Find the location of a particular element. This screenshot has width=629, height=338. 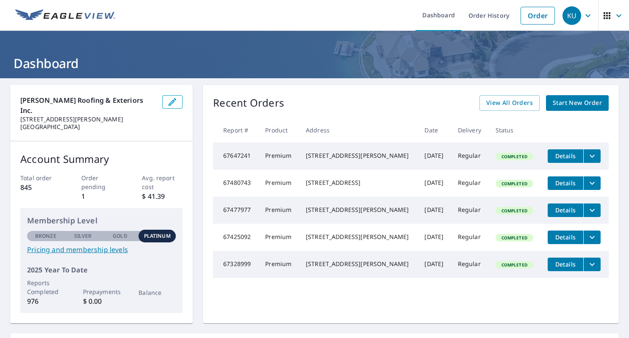

p: Gold is located at coordinates (120, 236).